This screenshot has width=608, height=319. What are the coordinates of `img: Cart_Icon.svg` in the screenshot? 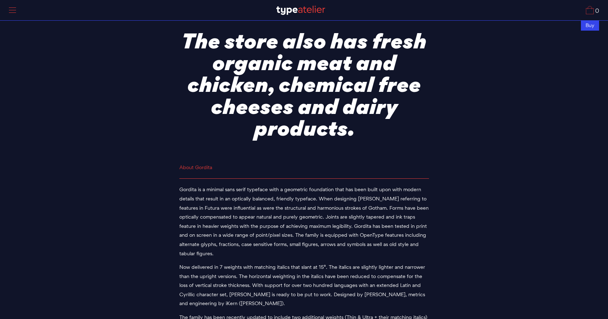 It's located at (590, 10).